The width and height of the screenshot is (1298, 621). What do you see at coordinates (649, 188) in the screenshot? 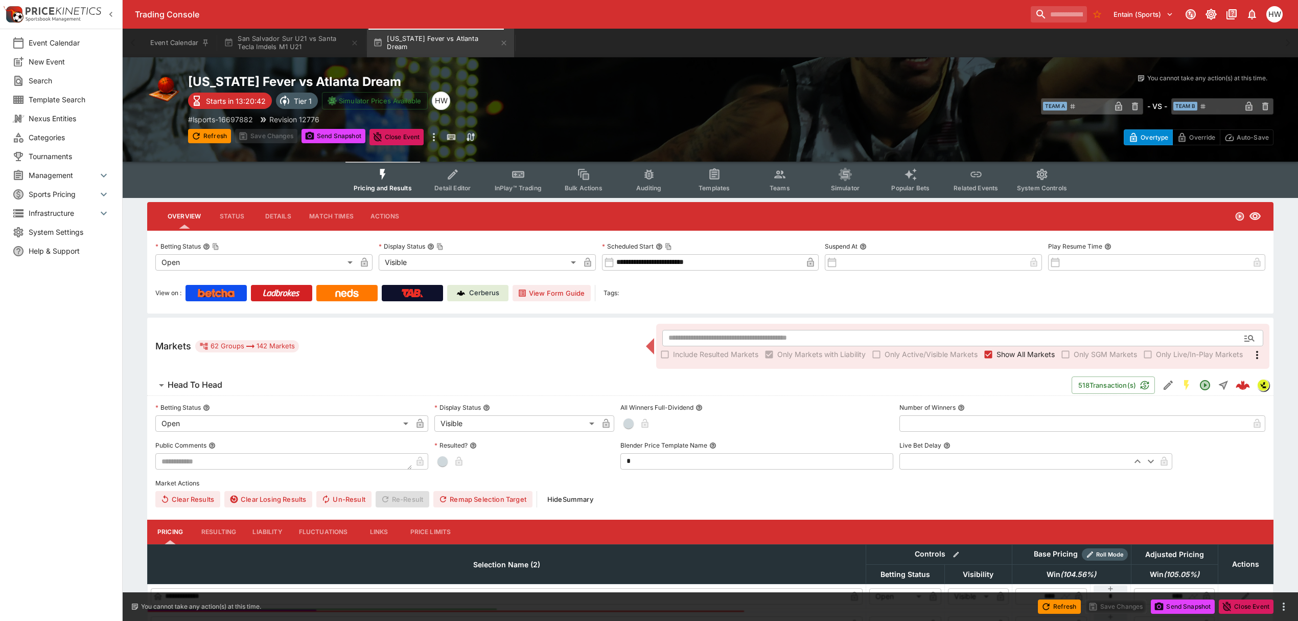
I see `span: Auditing` at bounding box center [649, 188].